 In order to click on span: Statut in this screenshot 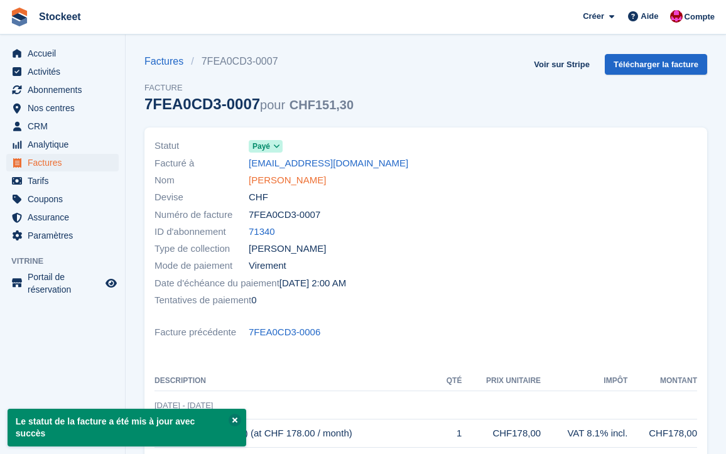, I will do `click(202, 146)`.